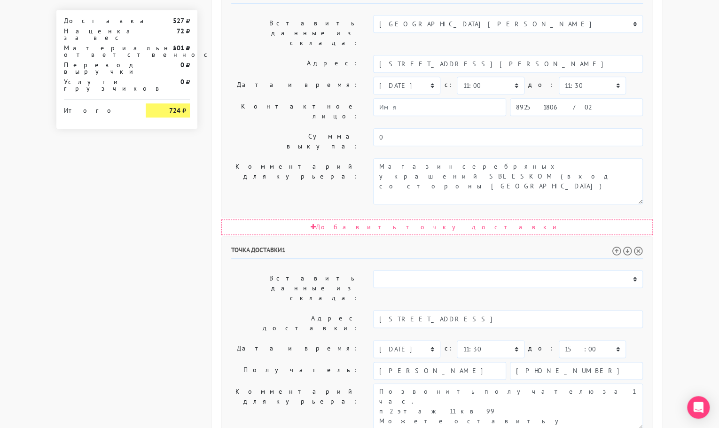 The image size is (719, 428). I want to click on div: Итого, so click(98, 109).